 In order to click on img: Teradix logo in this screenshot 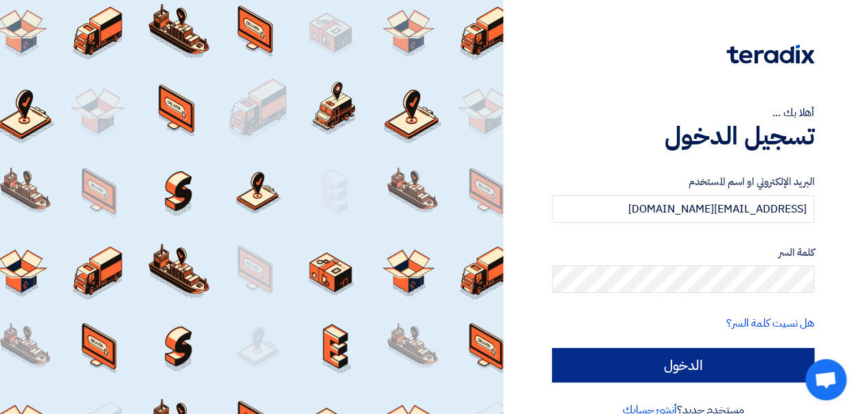, I will do `click(771, 54)`.